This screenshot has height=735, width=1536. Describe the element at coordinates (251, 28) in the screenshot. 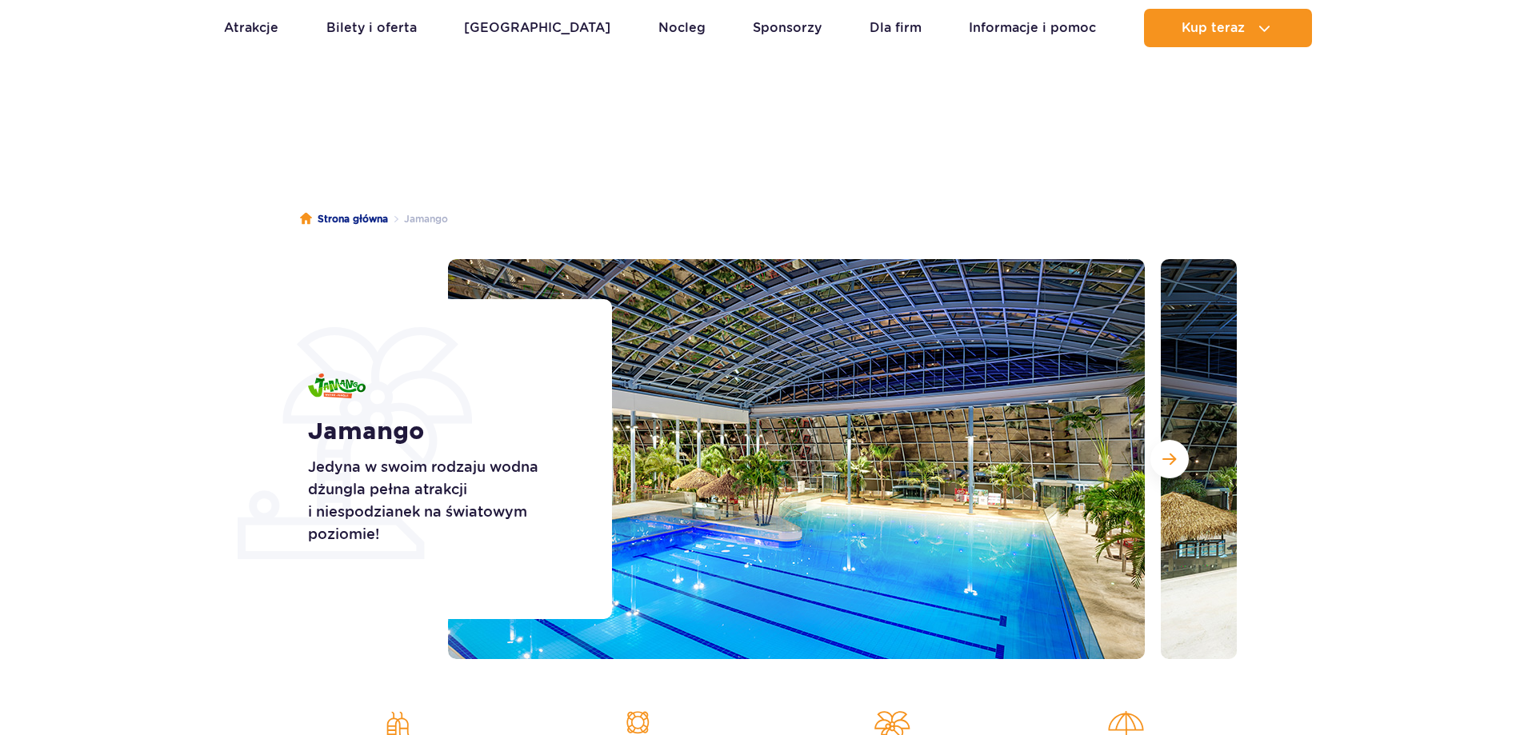

I see `a: Atrakcje` at that location.